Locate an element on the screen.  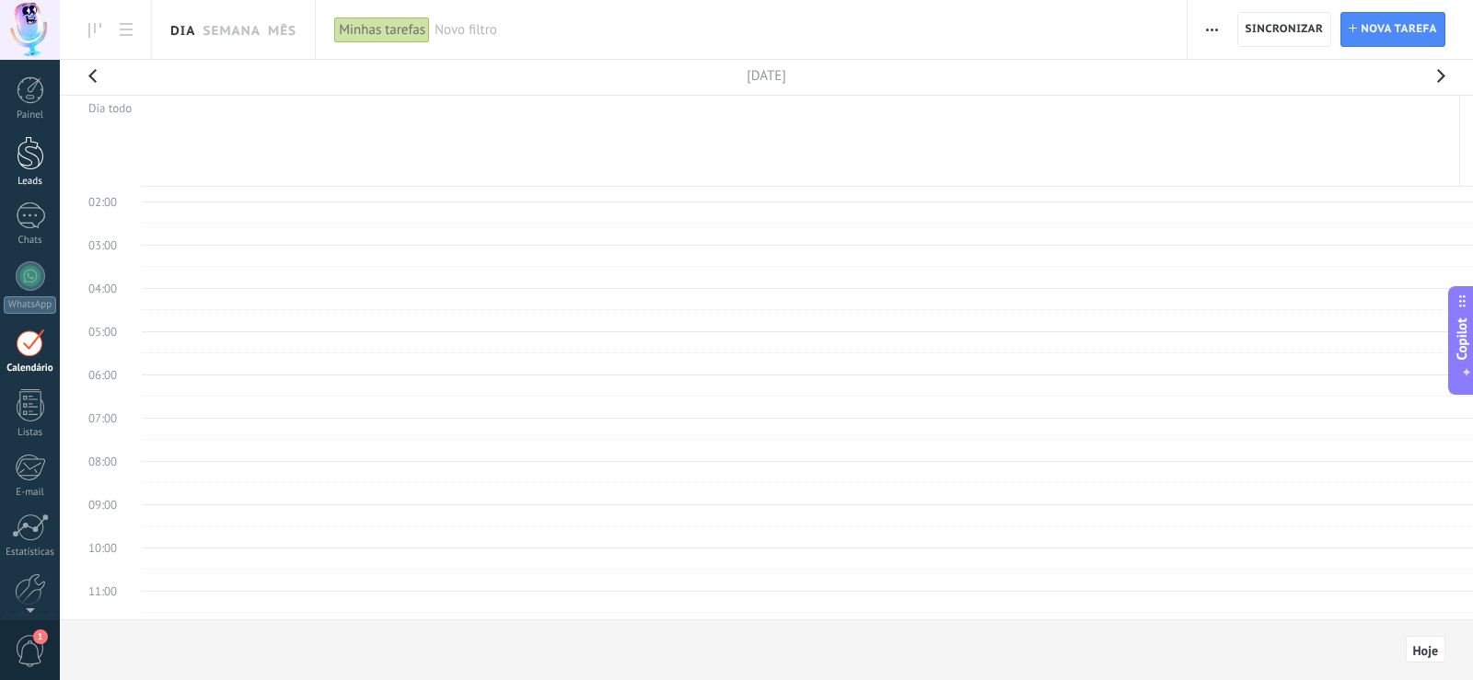
span: 08:00 is located at coordinates (98, 461).